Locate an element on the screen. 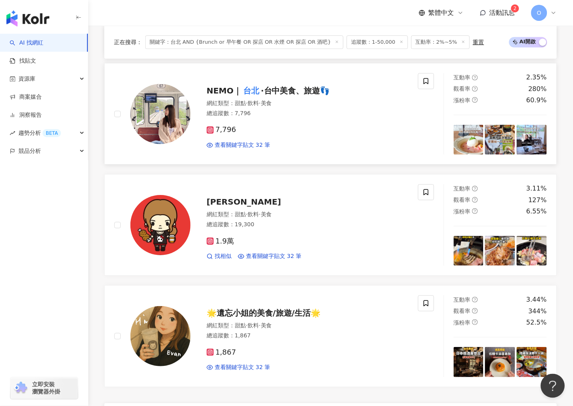 The height and width of the screenshot is (406, 573). span: 追蹤數：1-50,000 is located at coordinates (377, 42).